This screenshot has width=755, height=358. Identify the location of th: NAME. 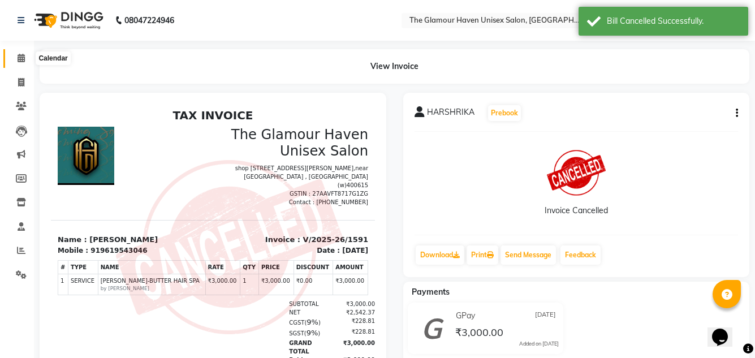
(101, 163).